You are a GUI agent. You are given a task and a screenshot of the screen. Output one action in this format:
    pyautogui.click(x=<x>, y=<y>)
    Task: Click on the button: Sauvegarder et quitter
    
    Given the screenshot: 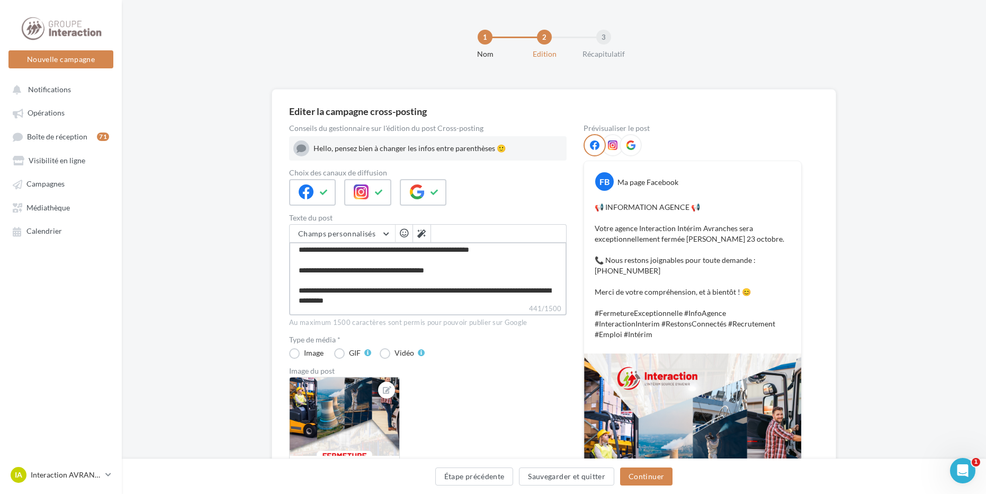 What is the action you would take?
    pyautogui.click(x=567, y=476)
    